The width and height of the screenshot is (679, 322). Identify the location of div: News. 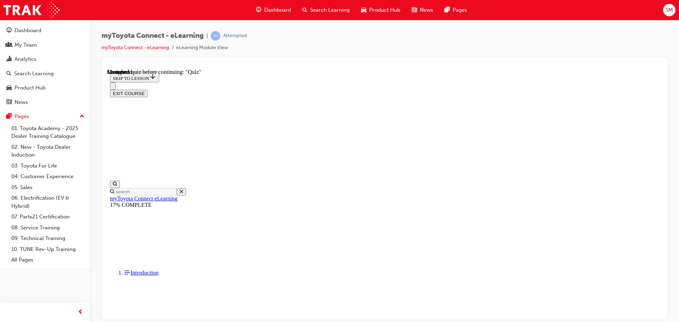
(21, 102).